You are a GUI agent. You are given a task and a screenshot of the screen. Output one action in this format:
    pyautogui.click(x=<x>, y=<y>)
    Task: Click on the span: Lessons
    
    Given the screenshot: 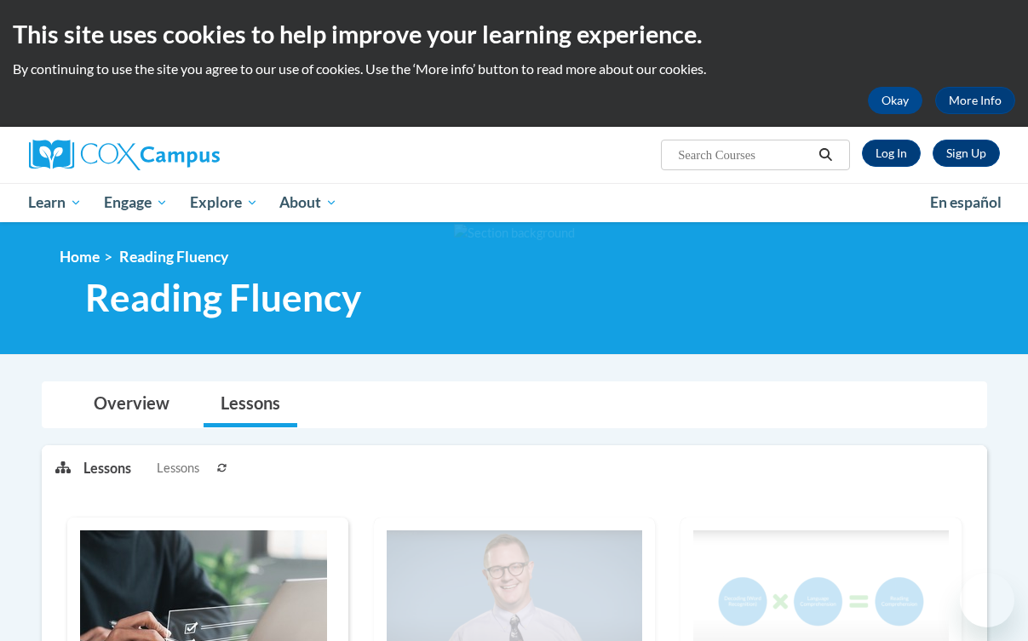 What is the action you would take?
    pyautogui.click(x=178, y=468)
    